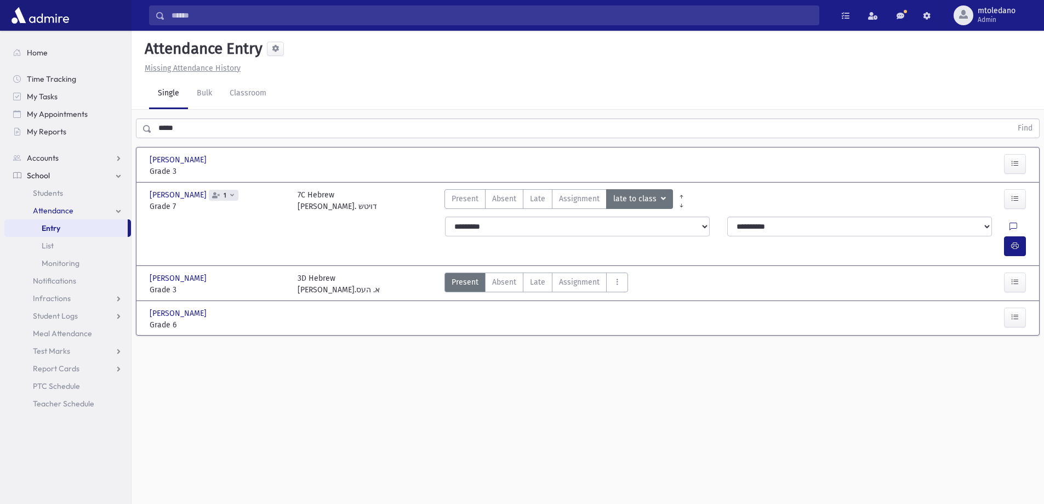  Describe the element at coordinates (192, 68) in the screenshot. I see `u: Missing Attendance History` at that location.